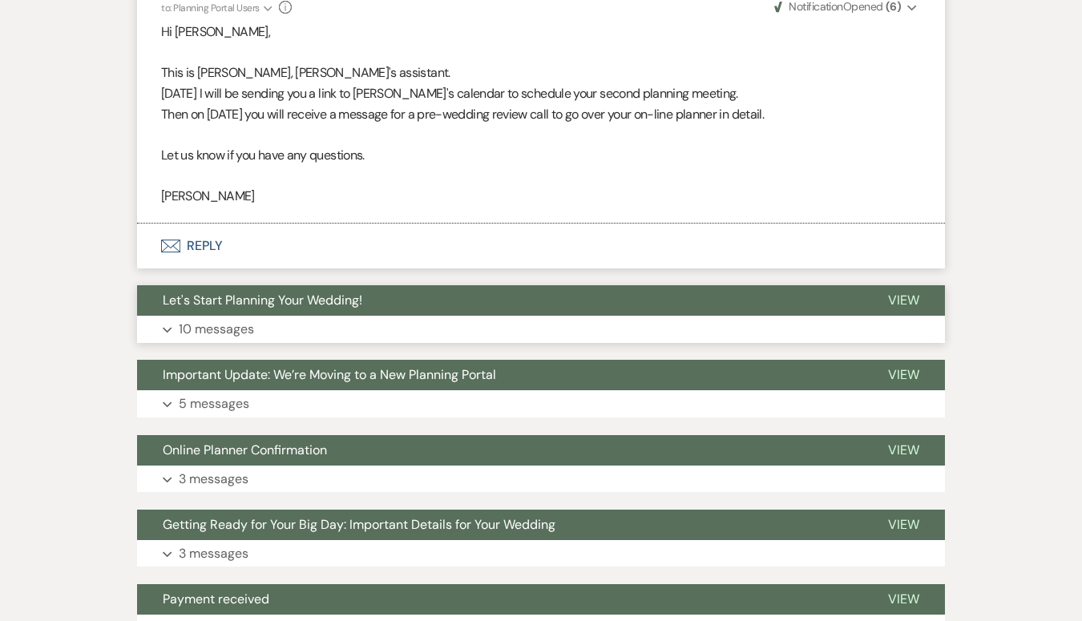  I want to click on button: Reply, so click(541, 246).